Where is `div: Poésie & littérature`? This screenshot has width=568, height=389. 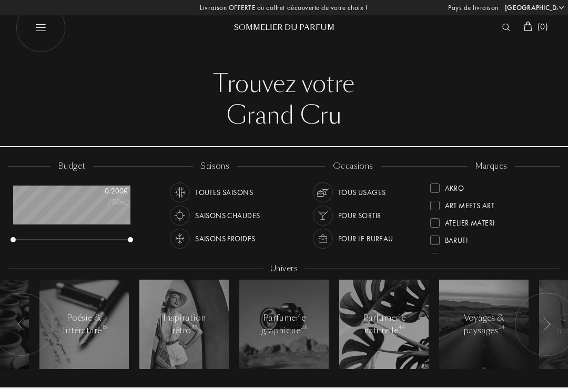 div: Poésie & littérature is located at coordinates (84, 325).